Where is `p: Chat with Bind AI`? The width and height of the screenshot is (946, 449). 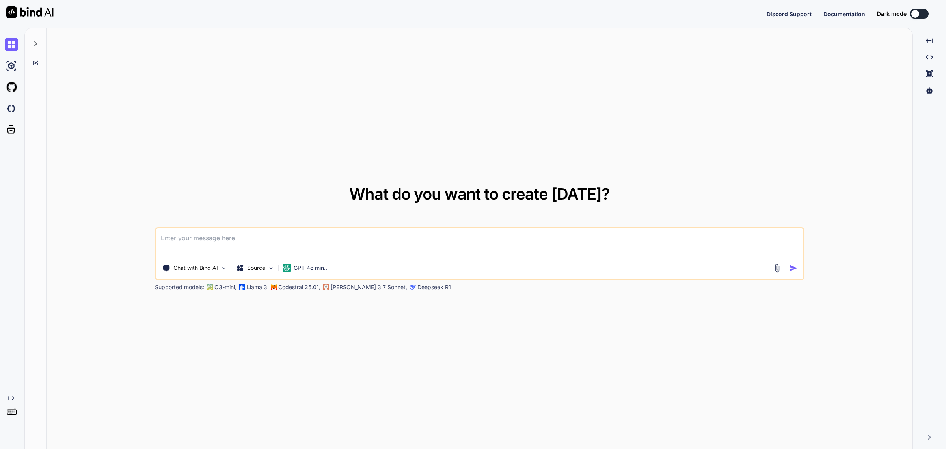
p: Chat with Bind AI is located at coordinates (196, 268).